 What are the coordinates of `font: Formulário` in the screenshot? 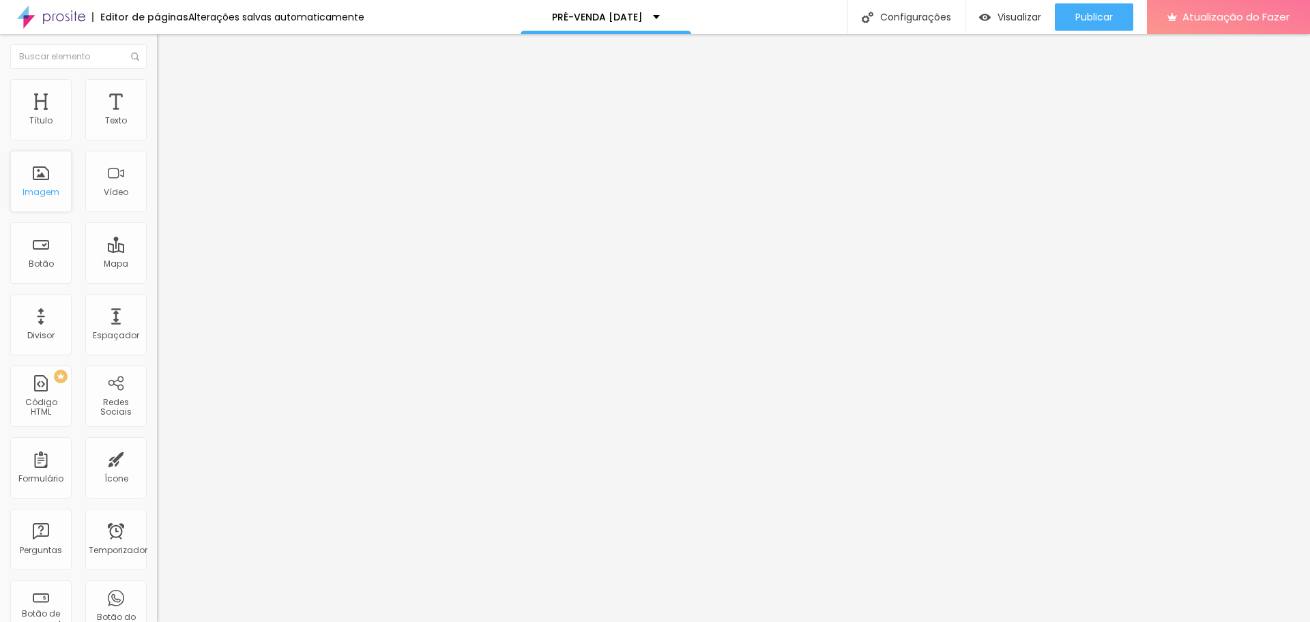 It's located at (41, 478).